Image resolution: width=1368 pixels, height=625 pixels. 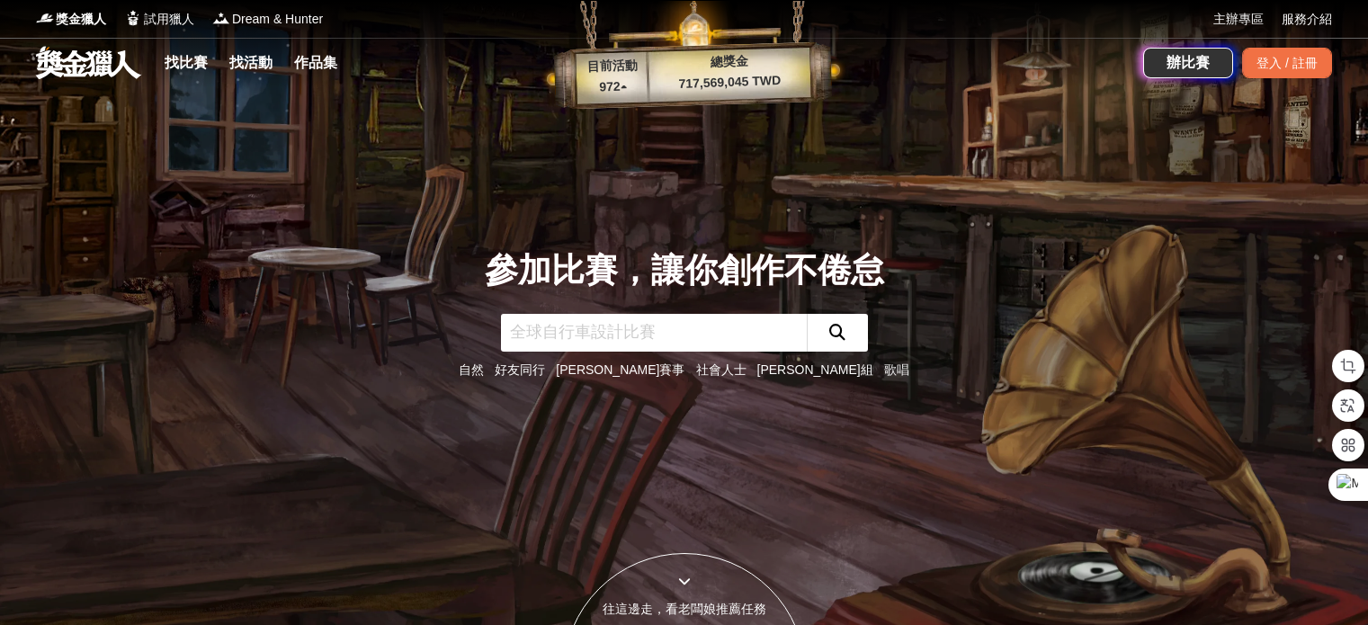 I want to click on input: 全球自行車設計比賽, so click(x=654, y=333).